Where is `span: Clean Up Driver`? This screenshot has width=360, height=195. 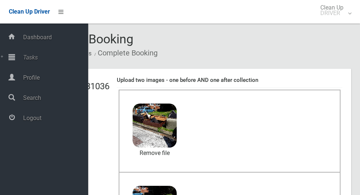 span: Clean Up Driver is located at coordinates (29, 11).